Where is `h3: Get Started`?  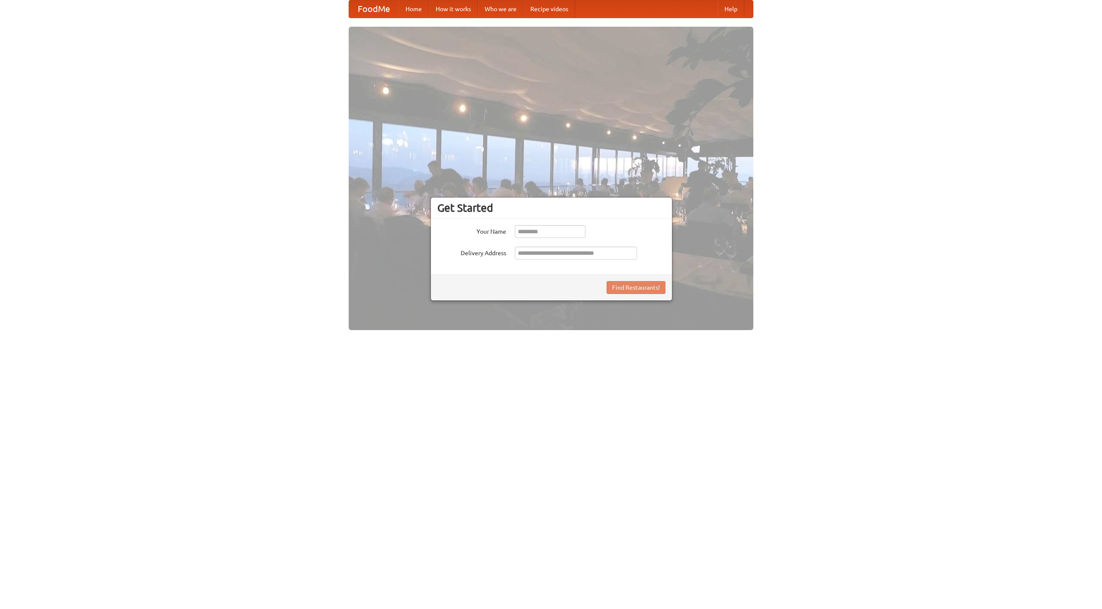 h3: Get Started is located at coordinates (552, 208).